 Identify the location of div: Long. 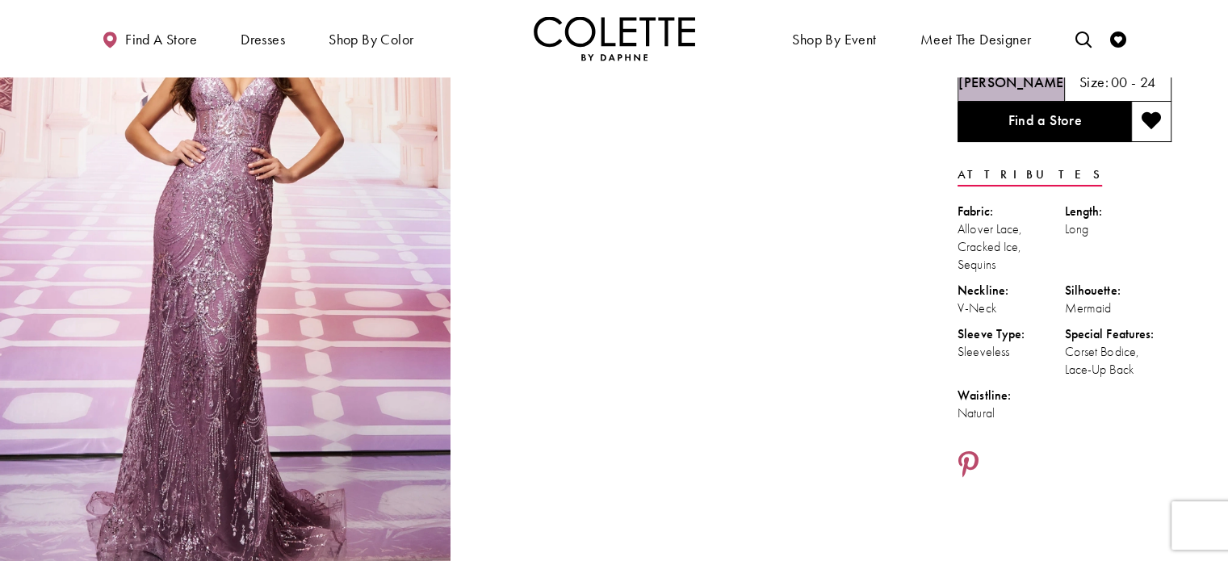
(1118, 229).